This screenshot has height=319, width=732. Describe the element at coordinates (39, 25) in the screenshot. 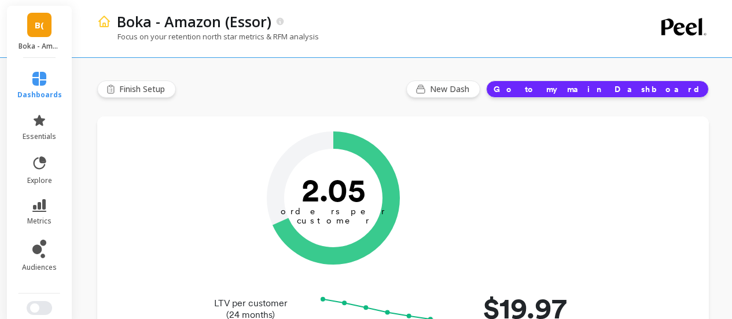

I see `span: B(` at that location.